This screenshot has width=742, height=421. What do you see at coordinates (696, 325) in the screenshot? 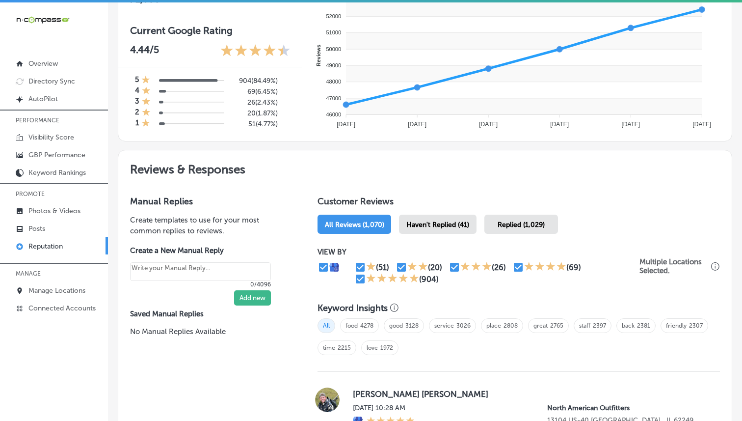
I see `a: 2307` at bounding box center [696, 325].